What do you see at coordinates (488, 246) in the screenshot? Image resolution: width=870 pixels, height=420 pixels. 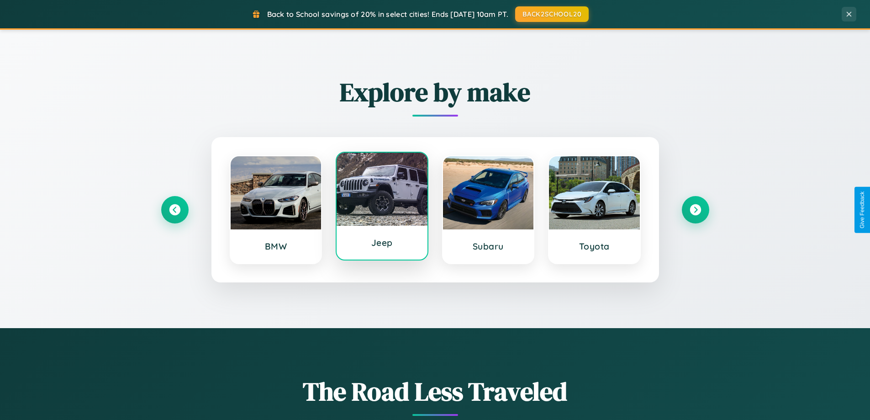 I see `h3: Subaru` at bounding box center [488, 246].